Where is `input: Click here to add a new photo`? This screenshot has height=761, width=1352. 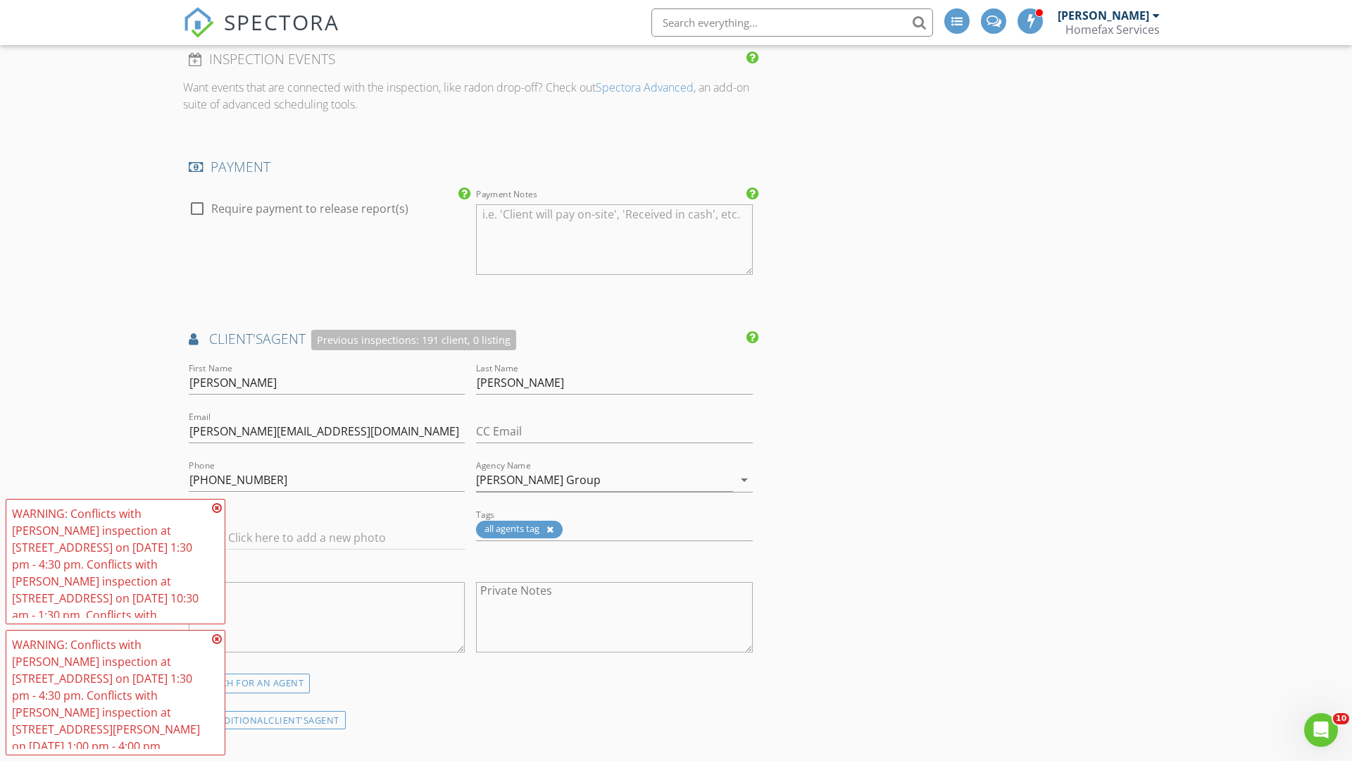 input: Click here to add a new photo is located at coordinates (327, 537).